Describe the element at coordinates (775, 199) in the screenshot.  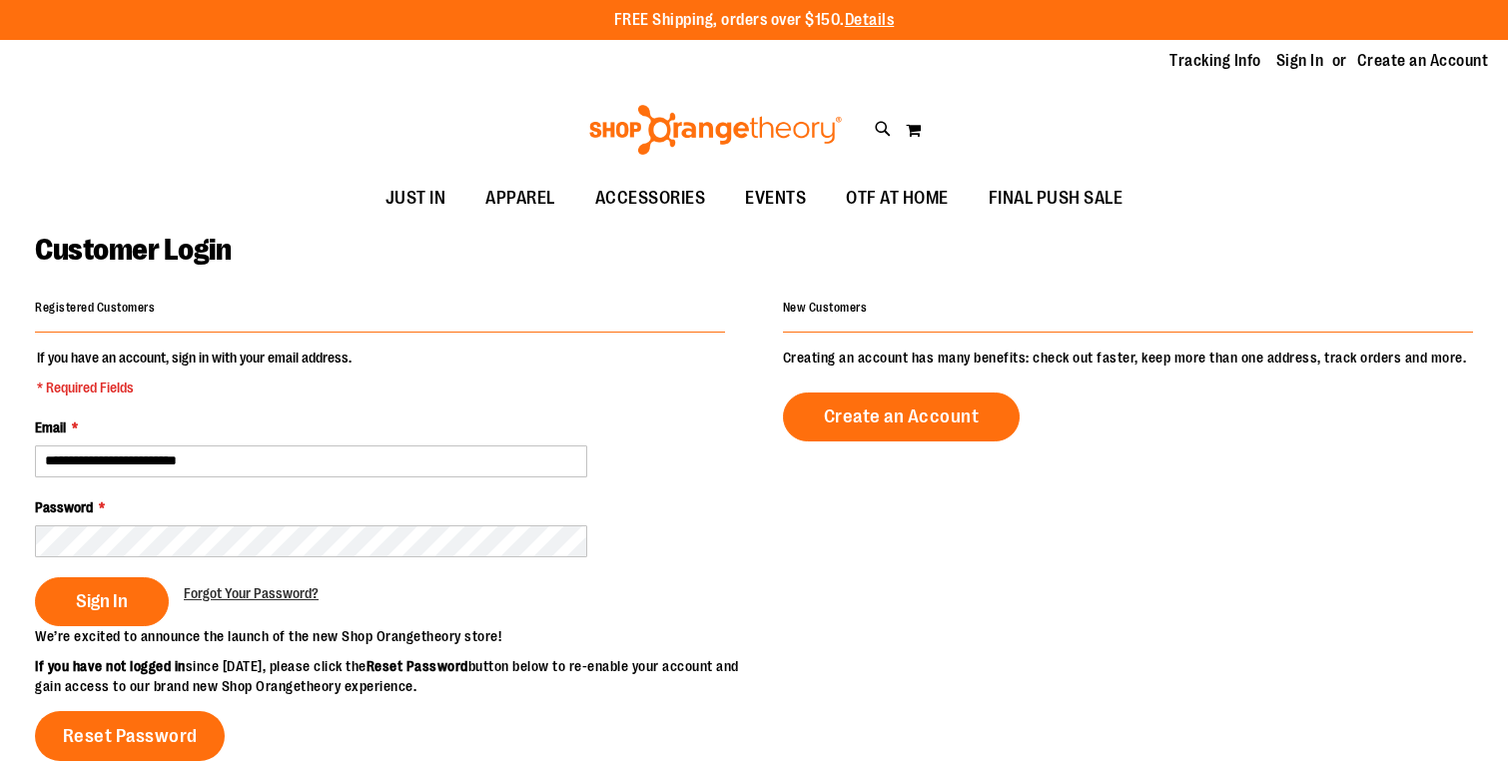
I see `a: EVENTS` at that location.